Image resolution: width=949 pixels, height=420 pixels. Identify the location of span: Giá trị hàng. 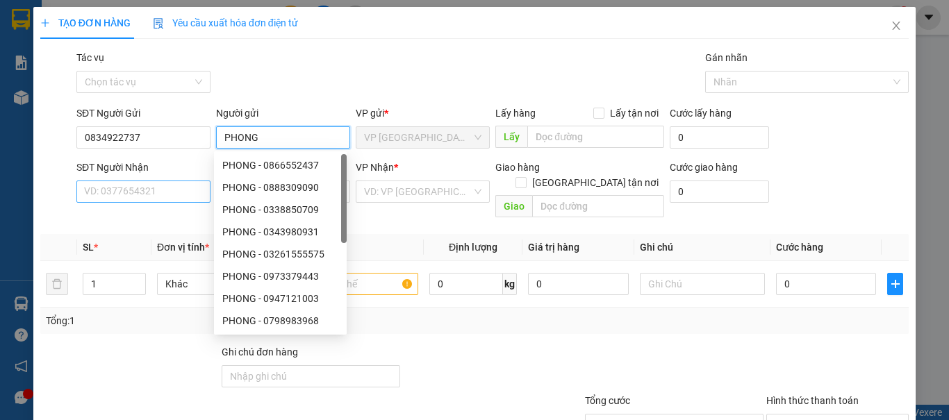
(554, 247).